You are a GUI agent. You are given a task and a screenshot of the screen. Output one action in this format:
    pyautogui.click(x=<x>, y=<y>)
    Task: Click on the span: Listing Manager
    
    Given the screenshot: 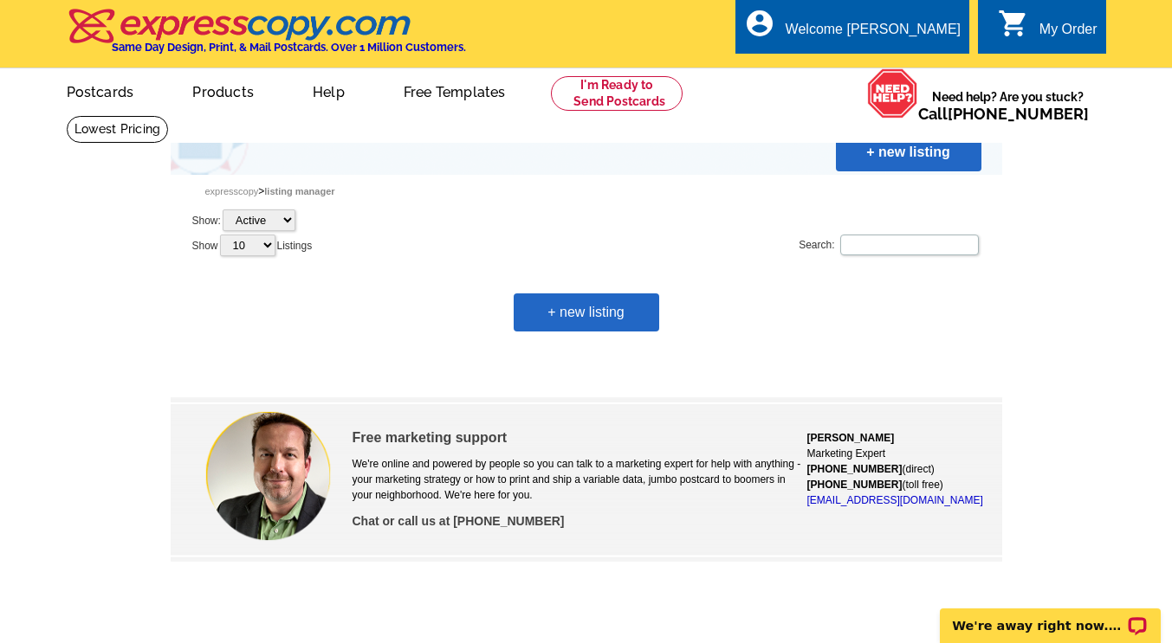 What is the action you would take?
    pyautogui.click(x=299, y=191)
    